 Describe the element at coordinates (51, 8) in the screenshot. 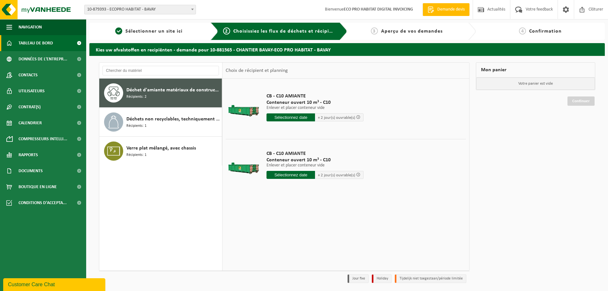

I see `div: Customer Care Chat` at that location.